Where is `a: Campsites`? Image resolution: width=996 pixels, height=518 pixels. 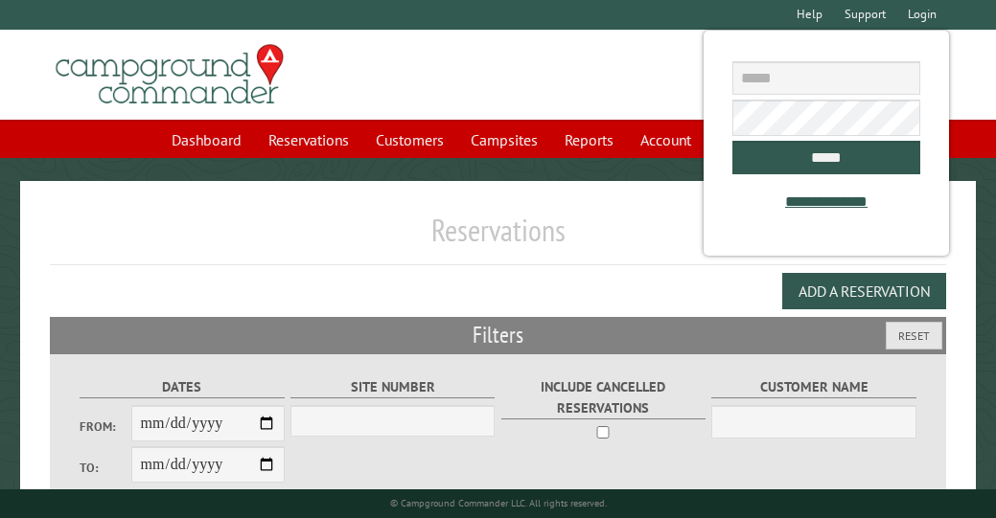 a: Campsites is located at coordinates (504, 140).